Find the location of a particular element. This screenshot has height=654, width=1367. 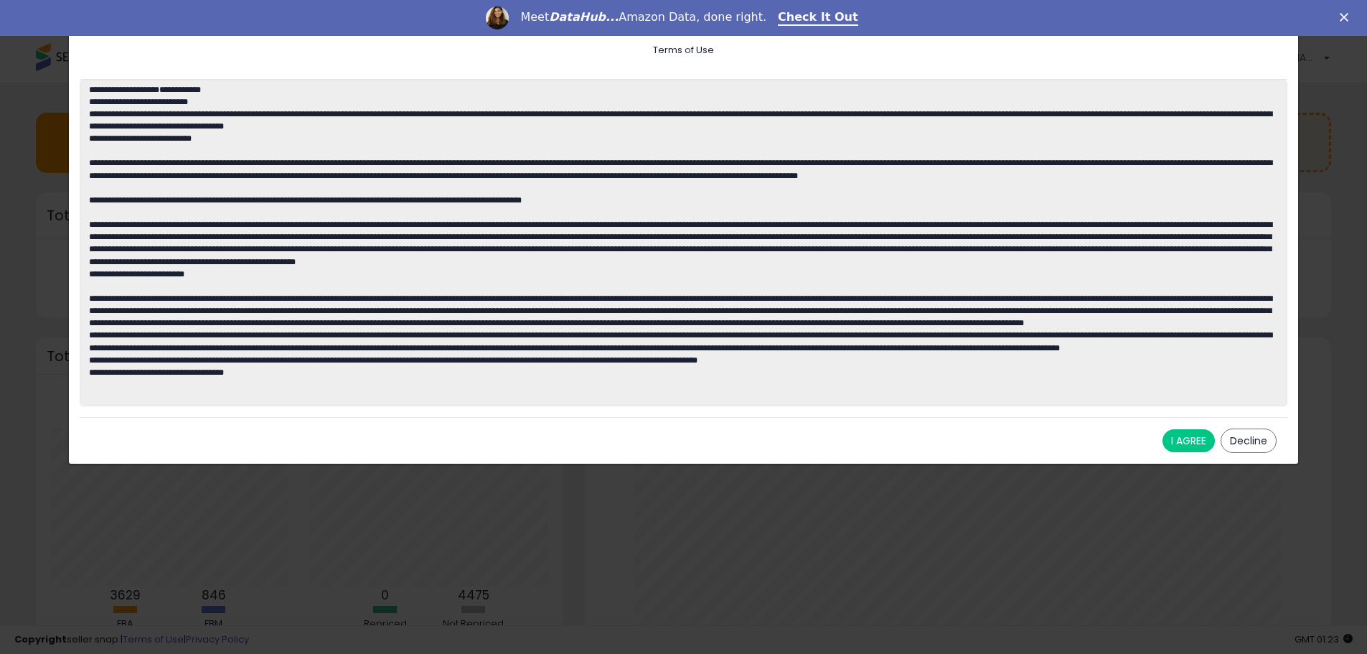

div: Meet Amazon Data, done right. is located at coordinates (643, 17).